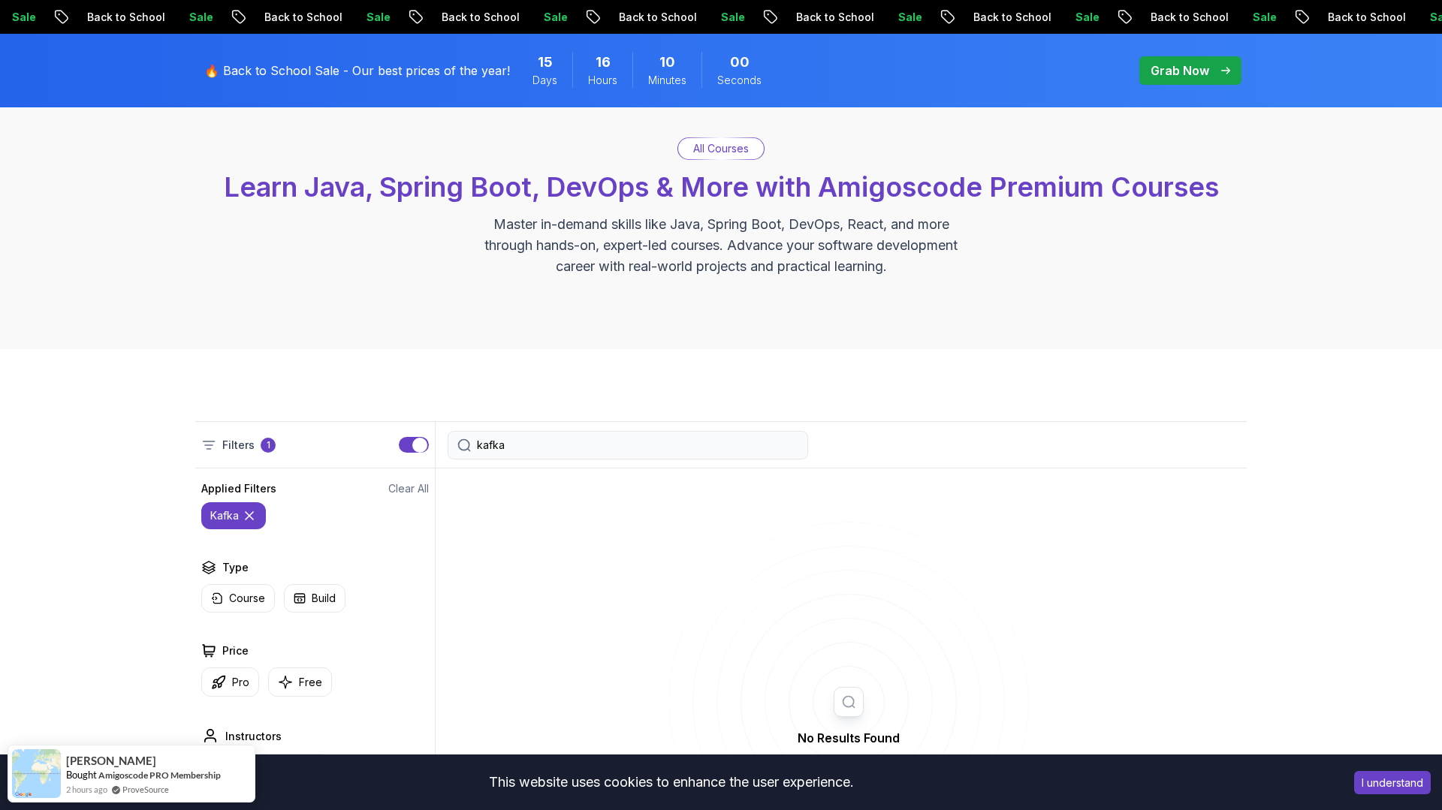  I want to click on h2: Instructors, so click(253, 736).